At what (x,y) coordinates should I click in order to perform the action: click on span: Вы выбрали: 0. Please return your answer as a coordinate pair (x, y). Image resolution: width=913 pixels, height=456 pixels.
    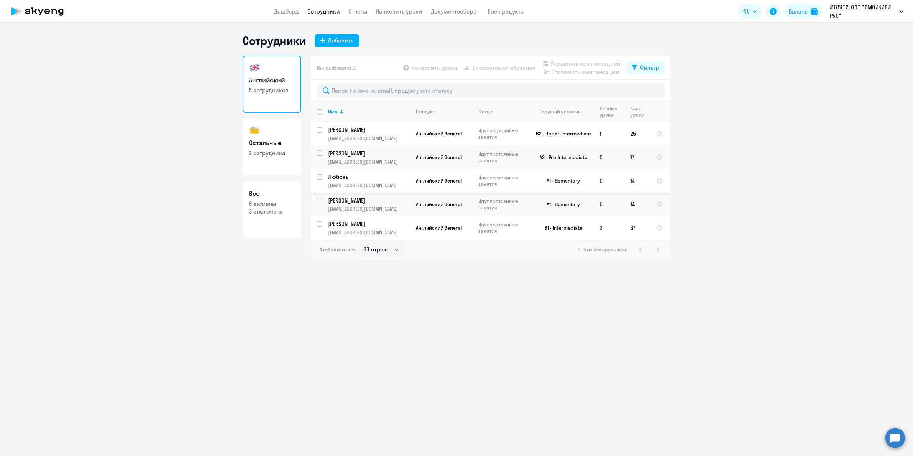
    Looking at the image, I should click on (336, 68).